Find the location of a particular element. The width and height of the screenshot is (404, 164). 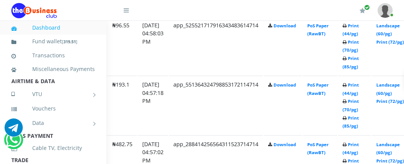

span: Renew/Upgrade Subscription is located at coordinates (367, 7).